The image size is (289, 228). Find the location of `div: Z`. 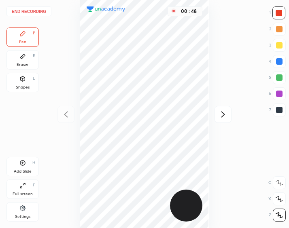

div: Z is located at coordinates (277, 215).